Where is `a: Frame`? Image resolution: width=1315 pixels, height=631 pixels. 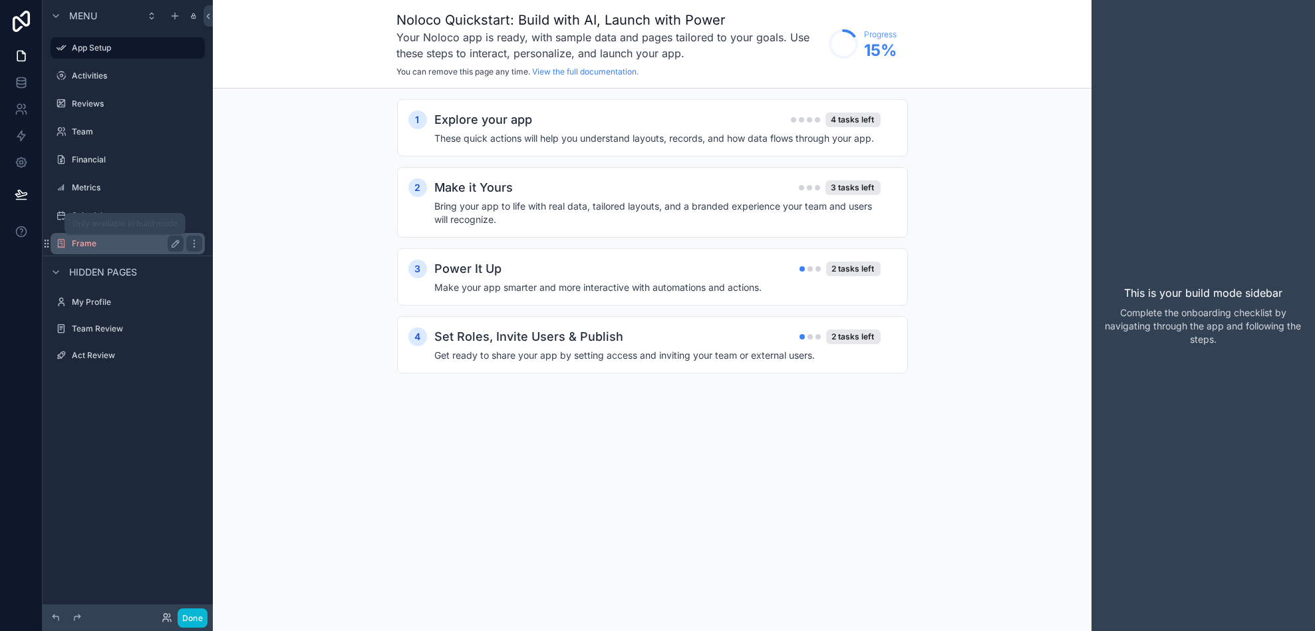
a: Frame is located at coordinates (128, 243).